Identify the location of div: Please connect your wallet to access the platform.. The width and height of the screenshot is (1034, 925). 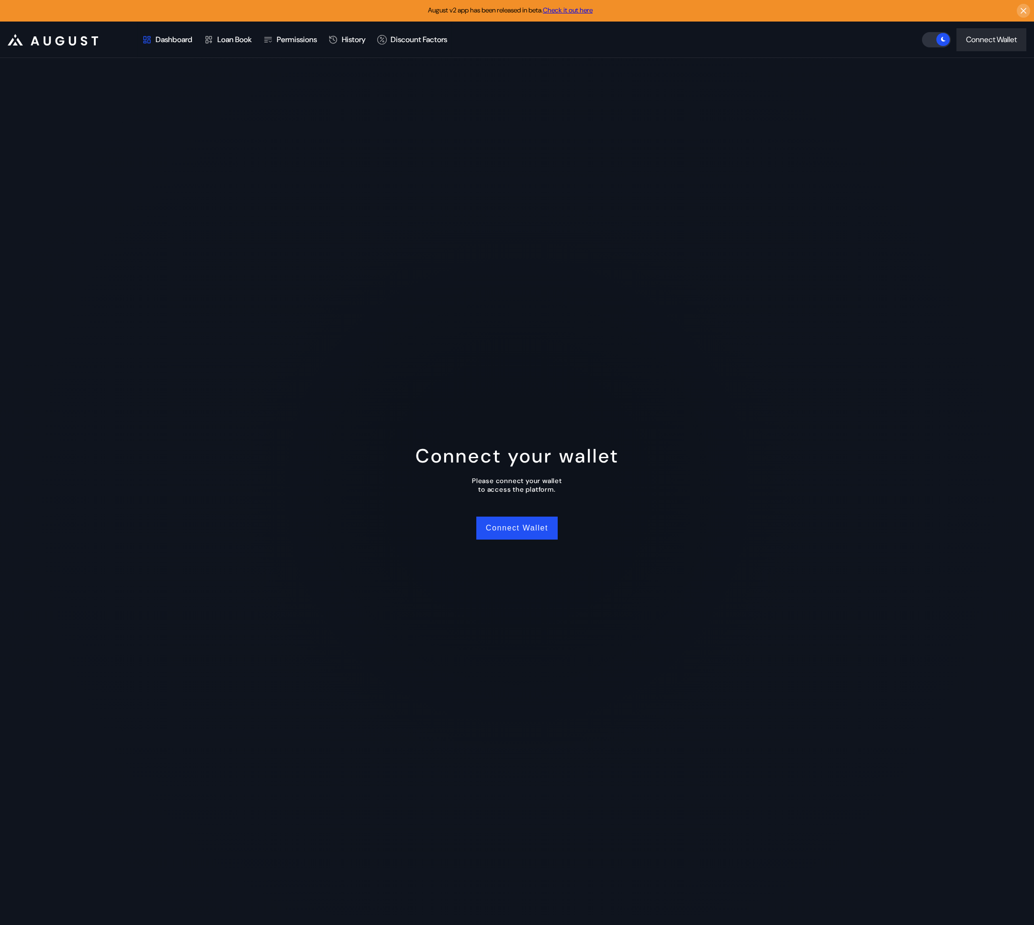
(517, 485).